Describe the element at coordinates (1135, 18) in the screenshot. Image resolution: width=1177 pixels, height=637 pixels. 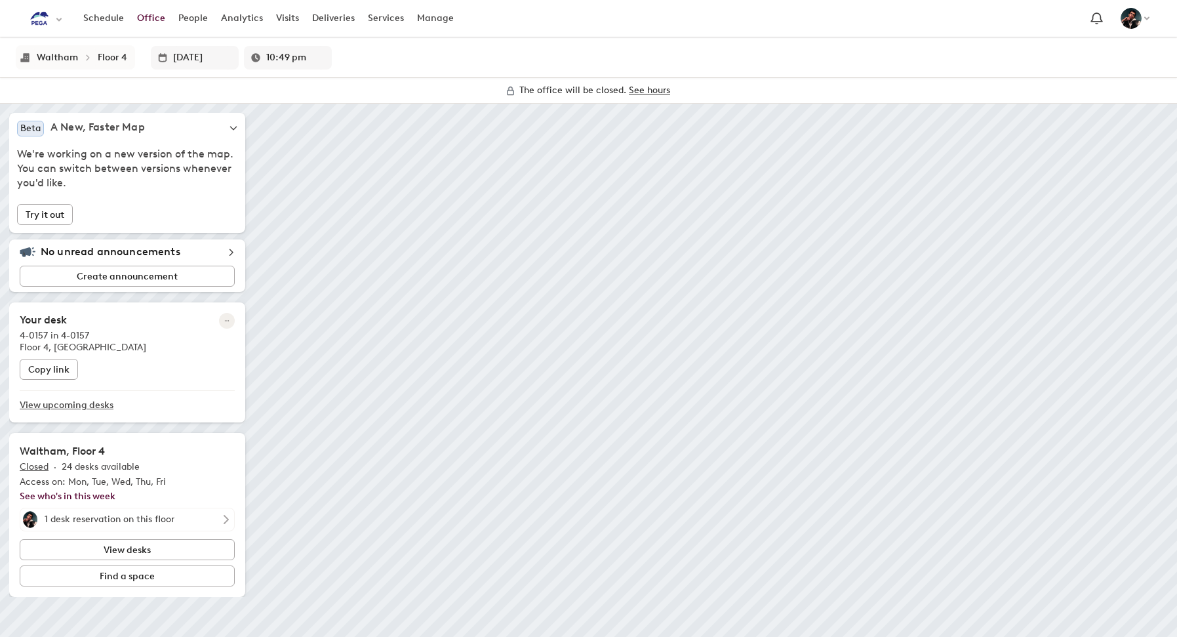
I see `button: Jon Figueroa-Barrientos` at that location.